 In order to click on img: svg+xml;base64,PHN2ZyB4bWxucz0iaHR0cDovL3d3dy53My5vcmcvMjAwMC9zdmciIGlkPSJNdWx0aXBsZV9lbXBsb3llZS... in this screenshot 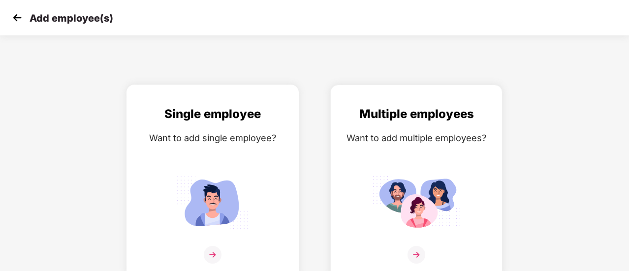, I will do `click(416, 202)`.